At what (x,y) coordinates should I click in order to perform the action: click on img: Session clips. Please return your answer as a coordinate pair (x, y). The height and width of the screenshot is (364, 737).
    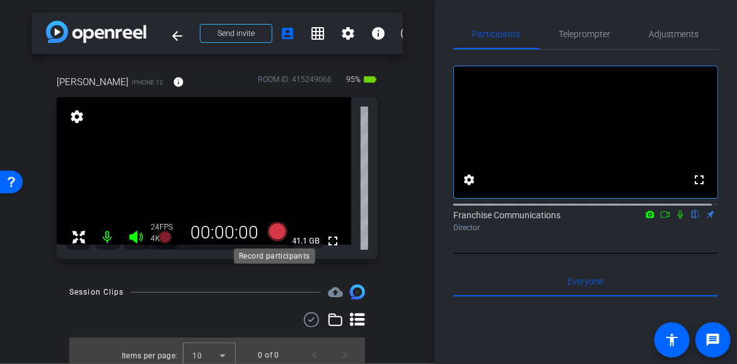
    Looking at the image, I should click on (357, 292).